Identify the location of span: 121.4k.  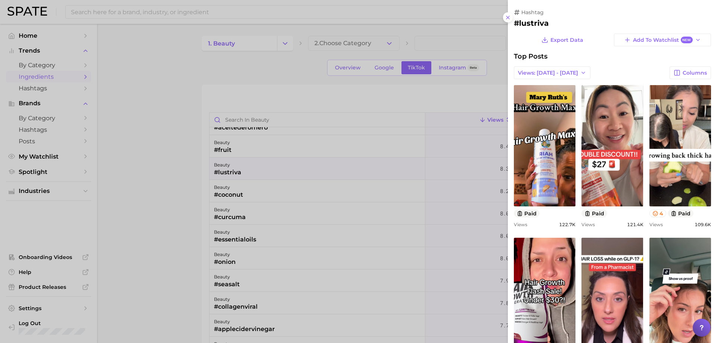
(636, 225).